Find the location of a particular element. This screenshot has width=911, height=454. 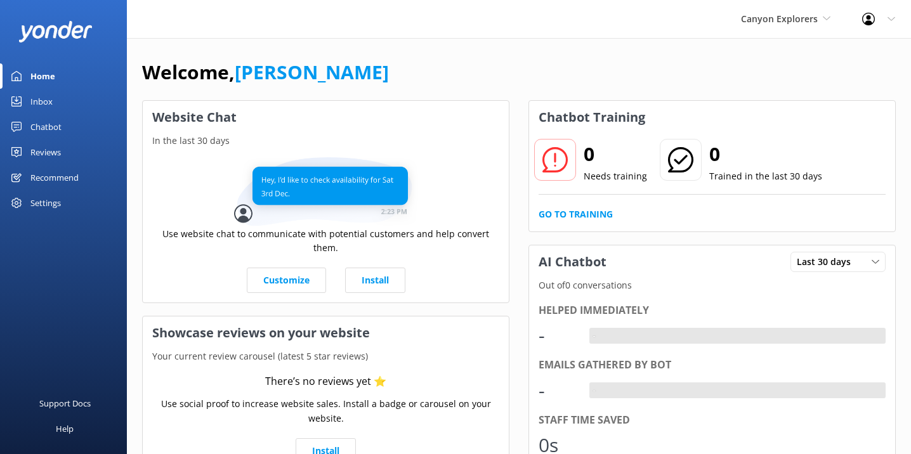

img: conversation... is located at coordinates (326, 192).